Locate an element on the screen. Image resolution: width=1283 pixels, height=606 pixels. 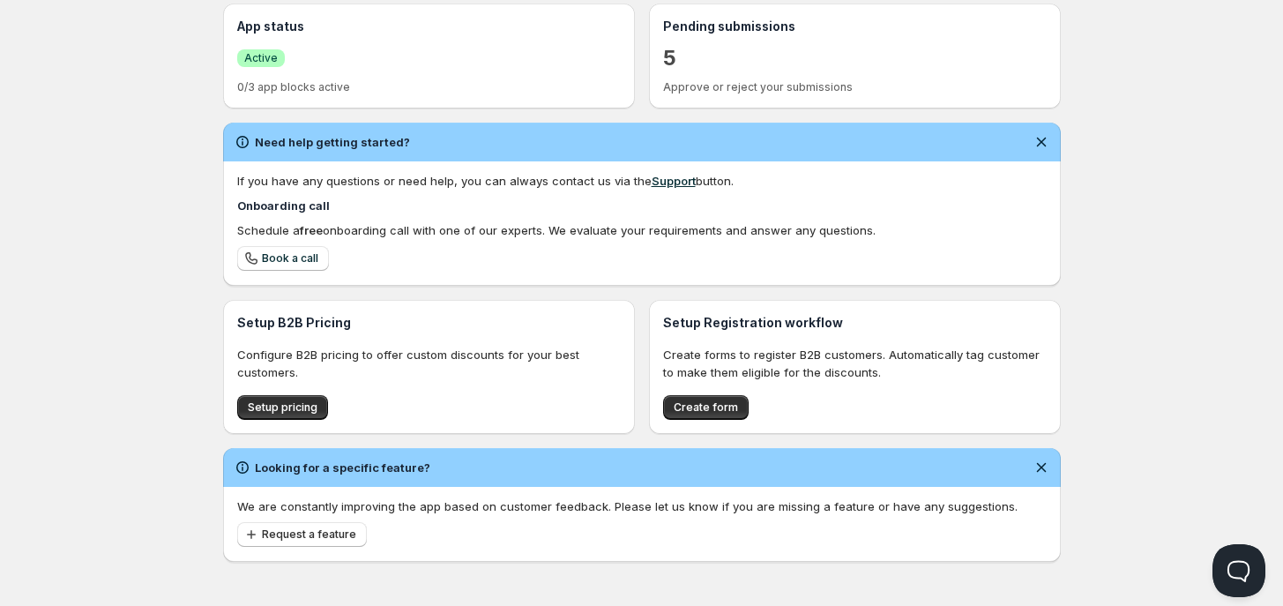
button: Create form is located at coordinates (706, 407).